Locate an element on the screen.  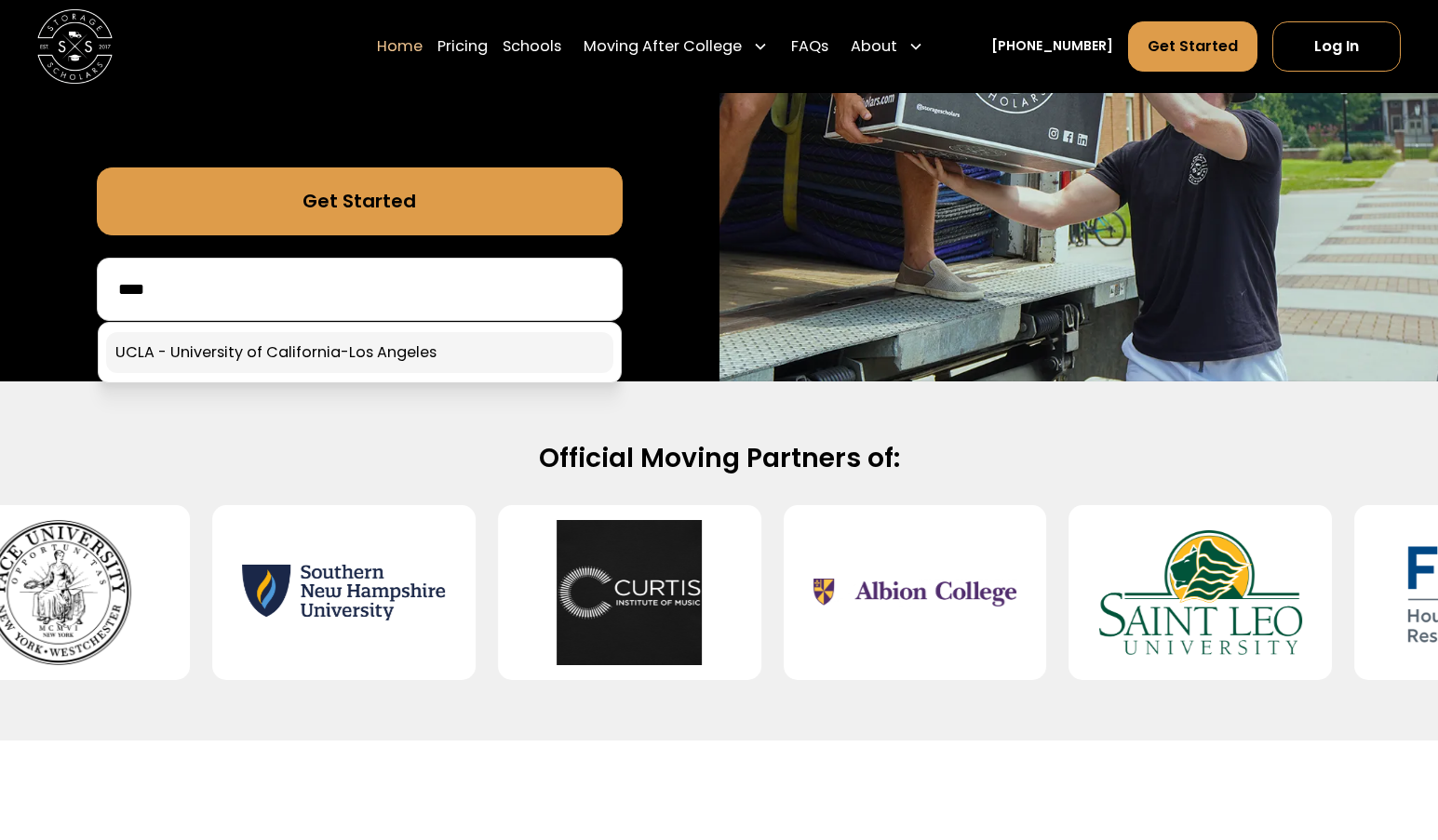
a: Schools is located at coordinates (532, 47).